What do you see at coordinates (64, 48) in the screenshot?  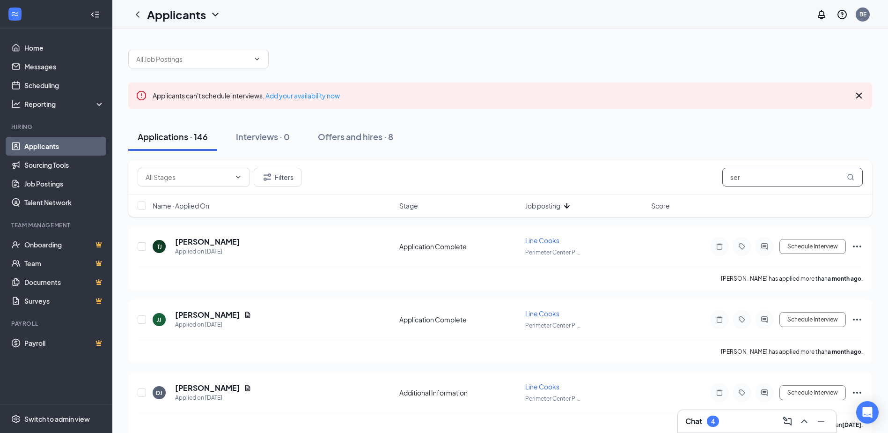 I see `a: Home` at bounding box center [64, 48].